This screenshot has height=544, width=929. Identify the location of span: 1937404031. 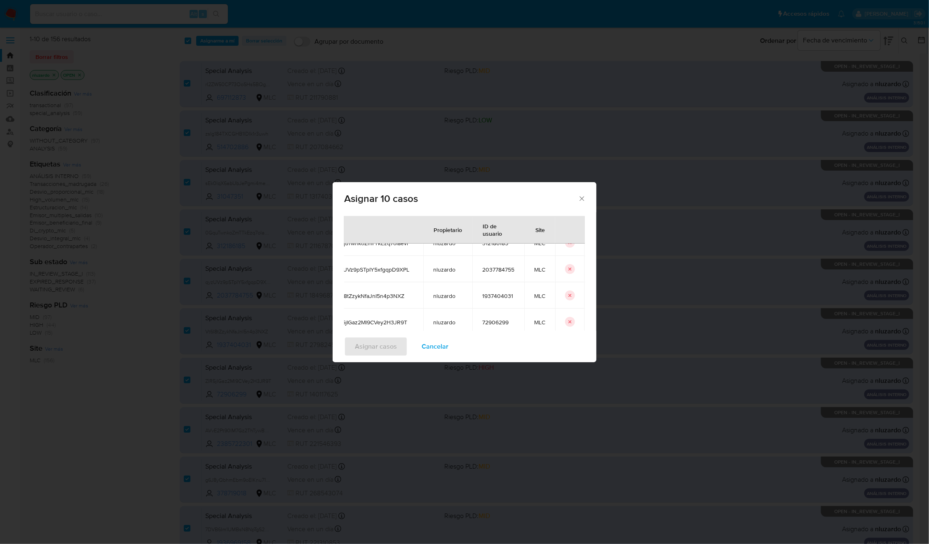
(499, 296).